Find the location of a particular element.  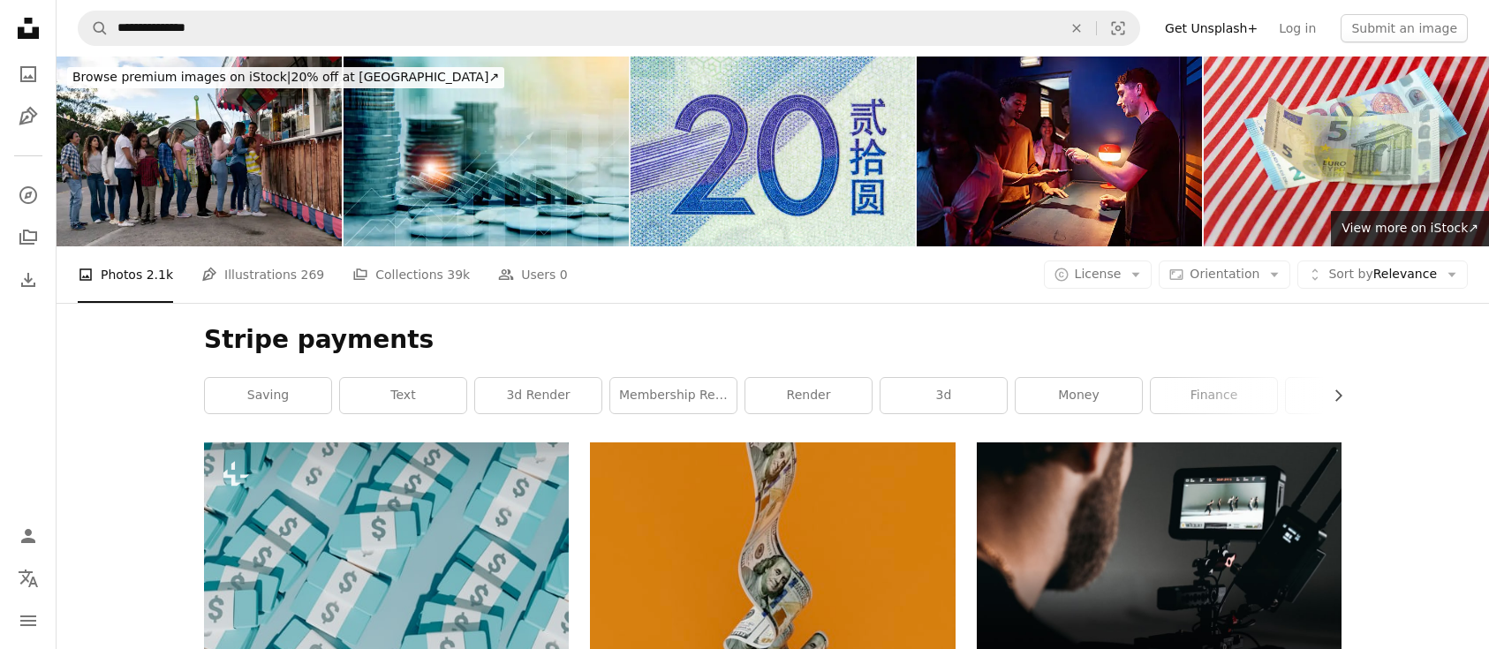

a: finance is located at coordinates (1214, 396).